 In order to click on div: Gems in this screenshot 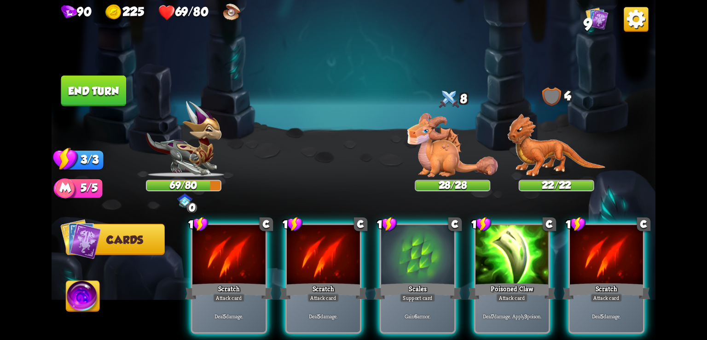, I will do `click(76, 13)`.